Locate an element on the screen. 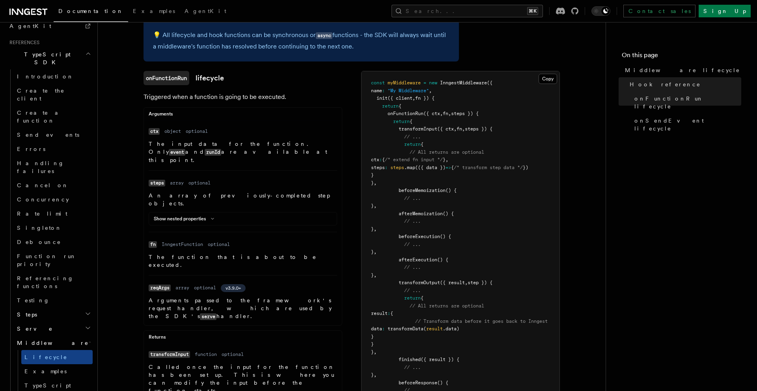  button: Middleware is located at coordinates (53, 343).